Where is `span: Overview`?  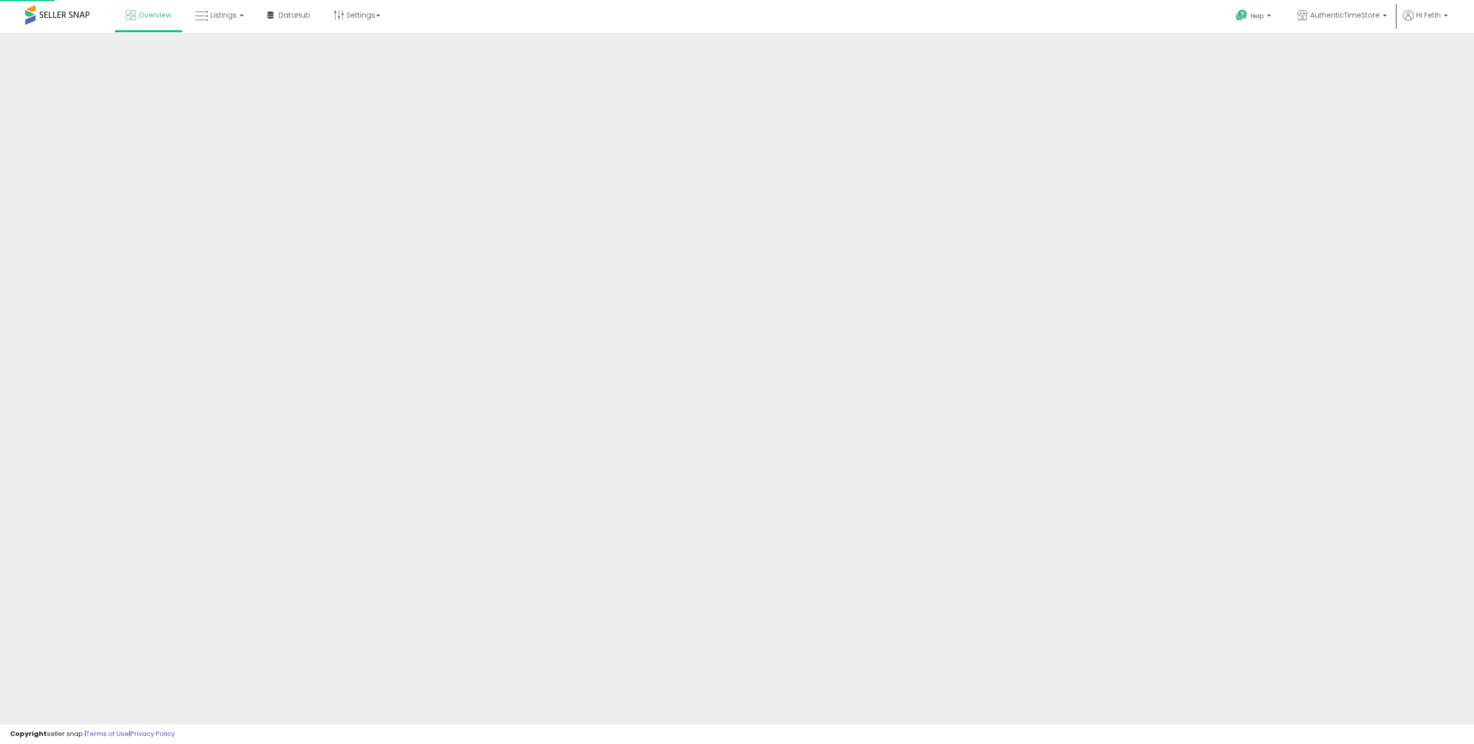
span: Overview is located at coordinates (155, 15).